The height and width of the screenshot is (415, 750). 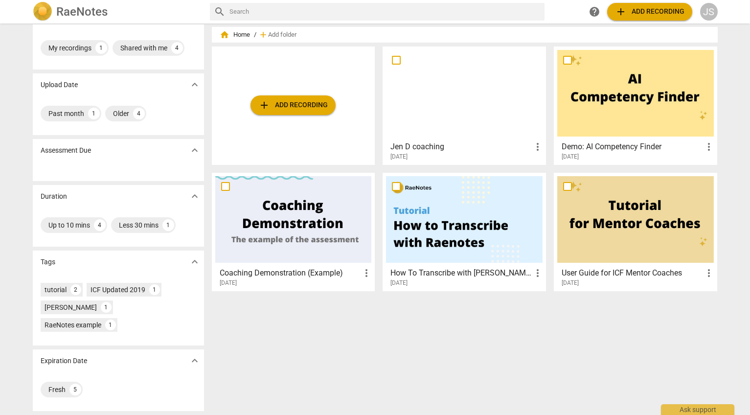 I want to click on a: LogoRaeNotes, so click(x=117, y=12).